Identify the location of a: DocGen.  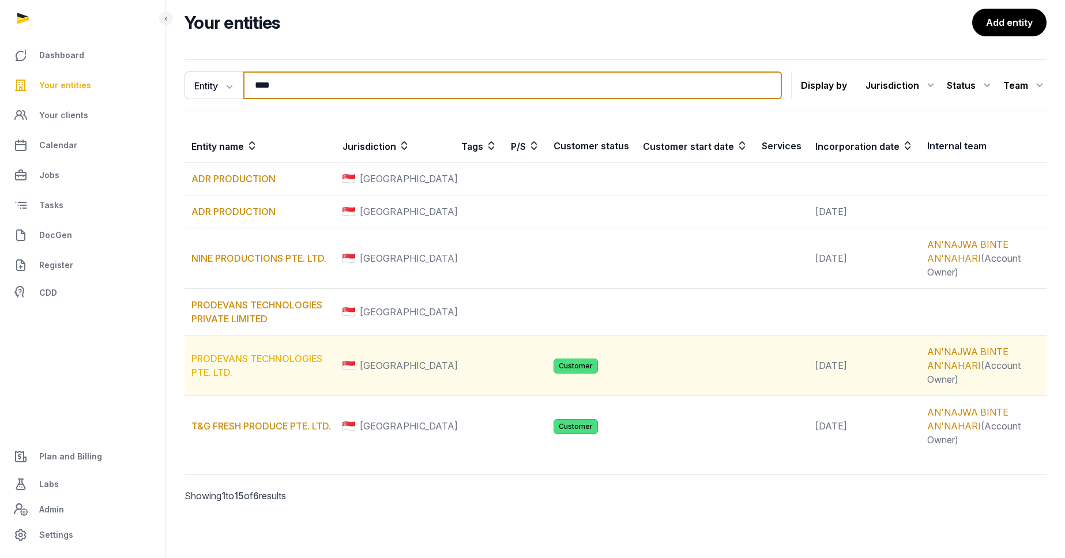
(82, 235).